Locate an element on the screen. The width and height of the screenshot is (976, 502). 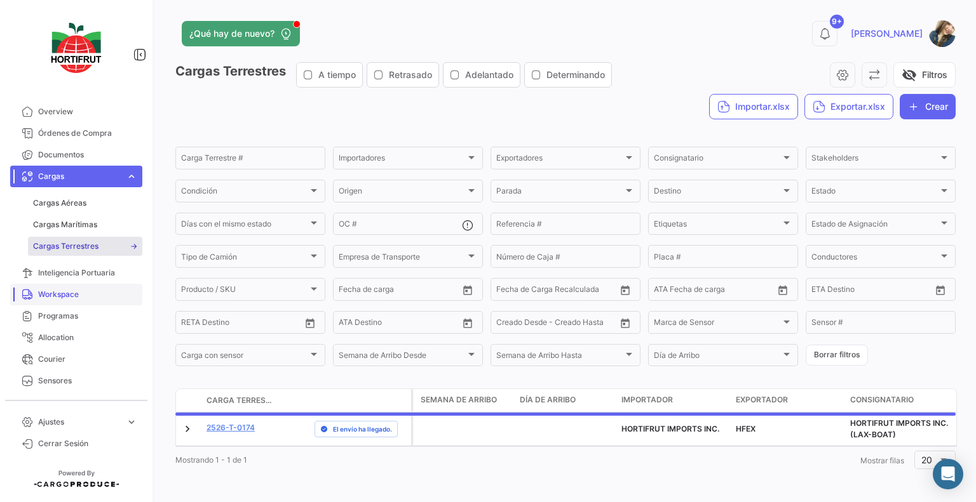
button: Adelantado is located at coordinates (481, 75).